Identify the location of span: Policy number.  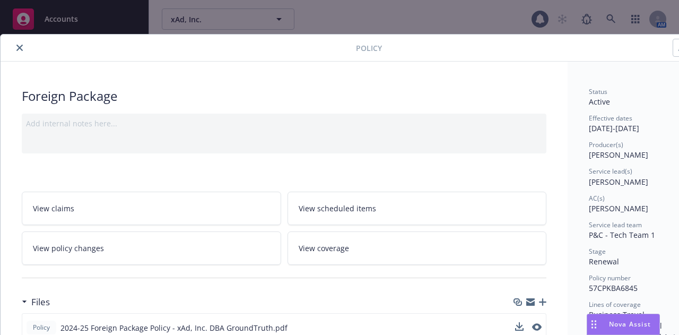
(610, 278).